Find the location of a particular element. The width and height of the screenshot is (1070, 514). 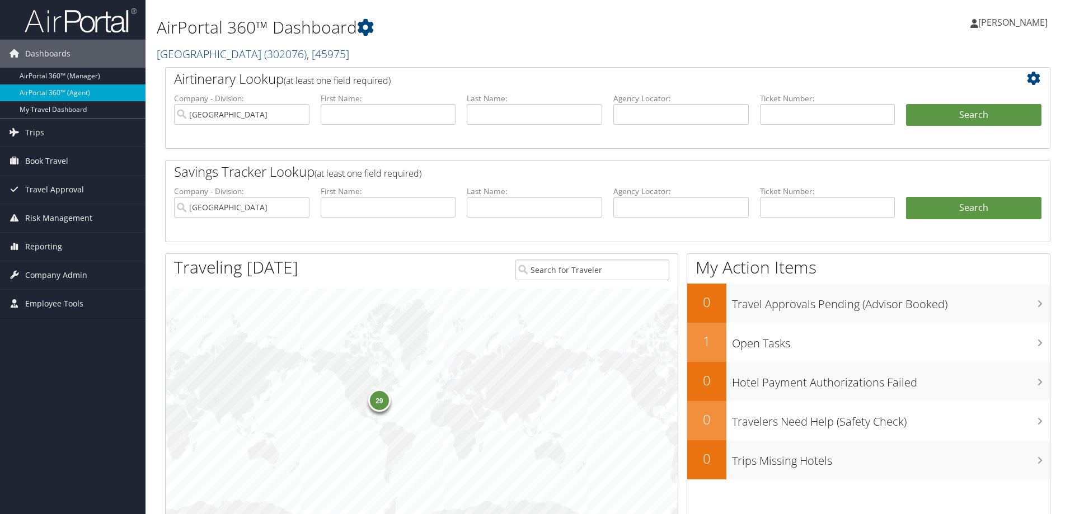

h2: Airtinerary Lookup is located at coordinates (571, 79).